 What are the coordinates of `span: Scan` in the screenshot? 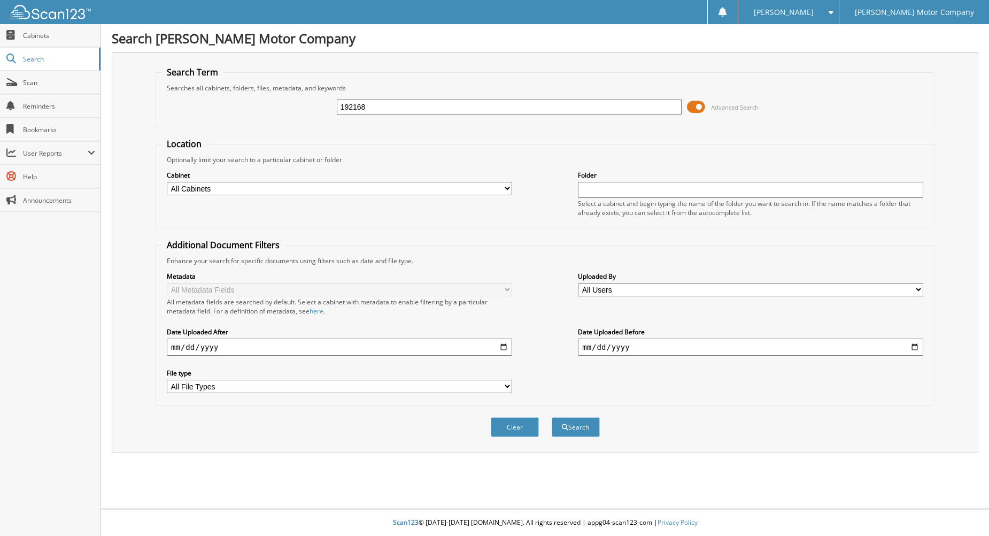 It's located at (59, 82).